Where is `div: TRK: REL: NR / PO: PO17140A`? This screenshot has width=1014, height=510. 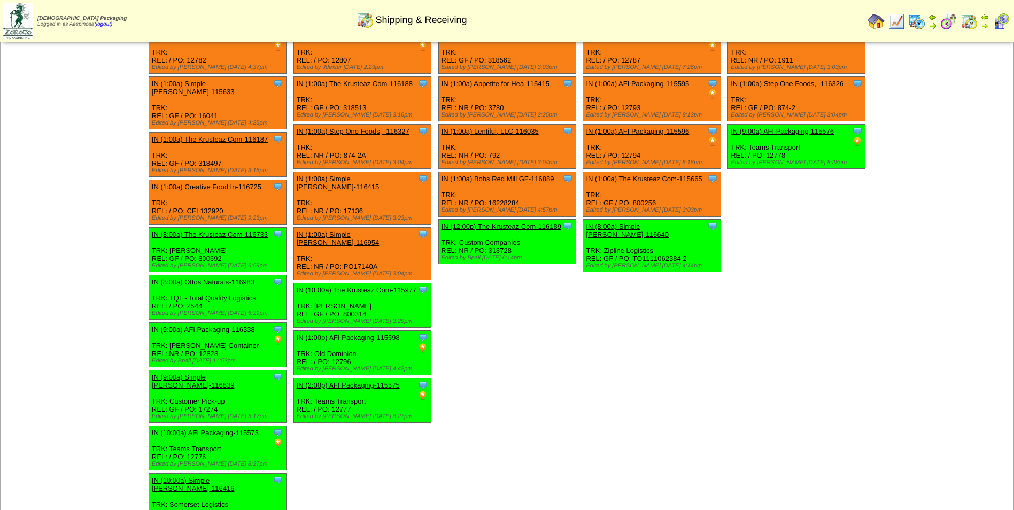 div: TRK: REL: NR / PO: PO17140A is located at coordinates (362, 254).